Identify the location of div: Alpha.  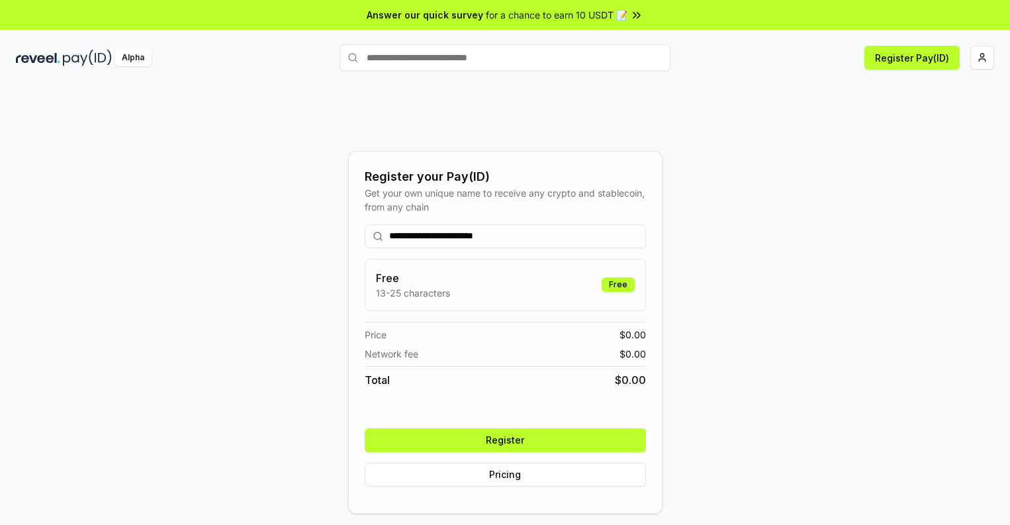
(133, 58).